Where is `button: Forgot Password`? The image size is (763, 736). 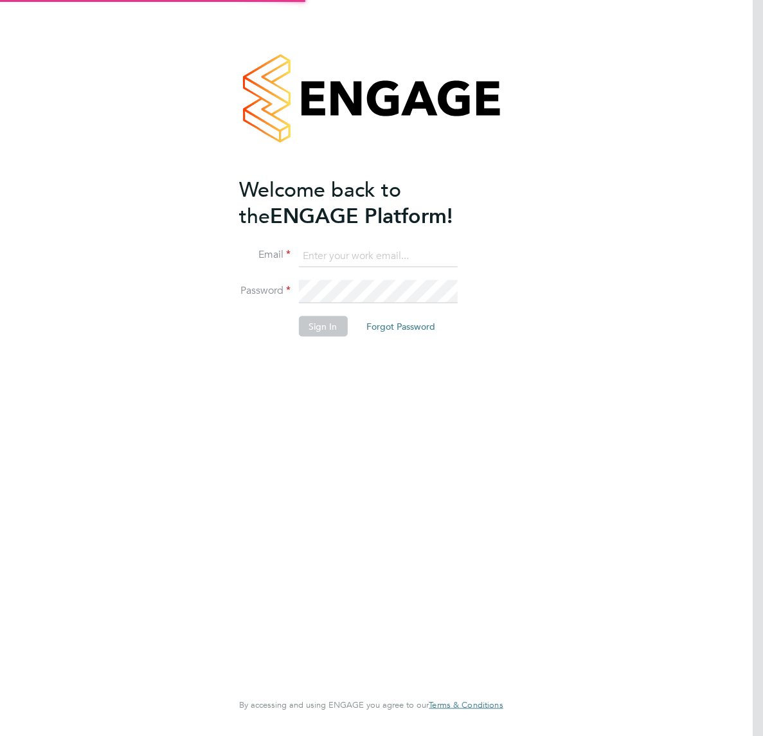 button: Forgot Password is located at coordinates (401, 327).